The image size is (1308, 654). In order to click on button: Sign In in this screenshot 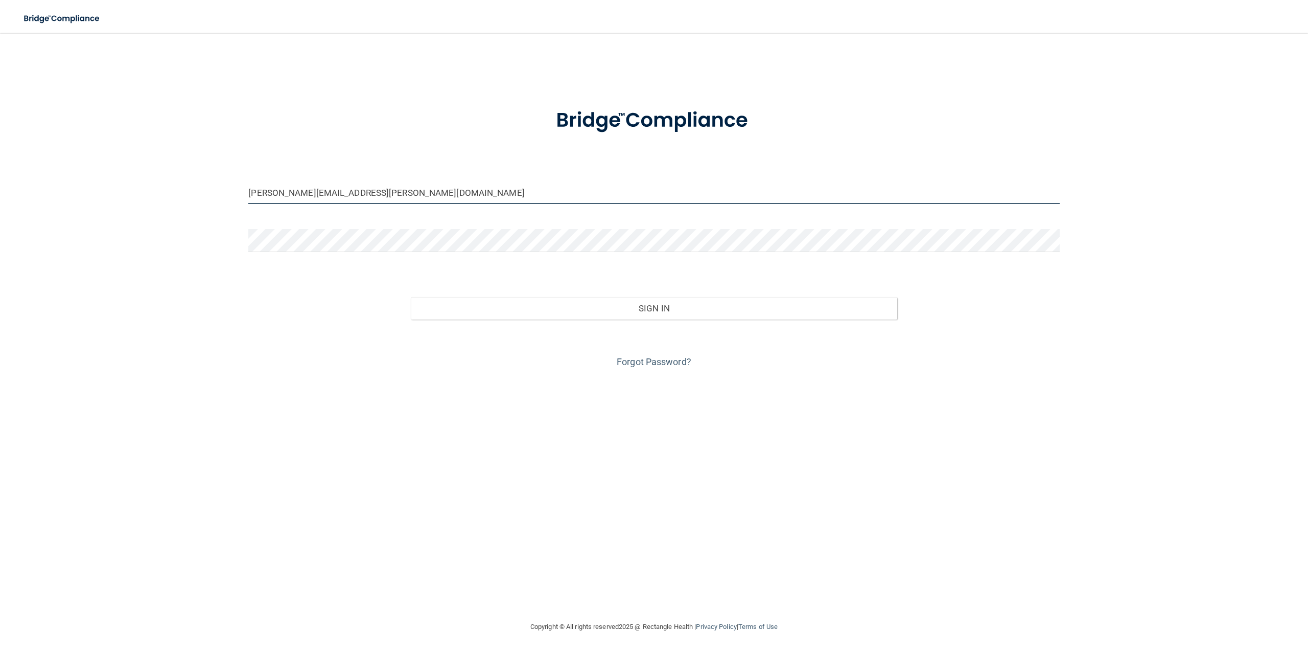, I will do `click(654, 308)`.